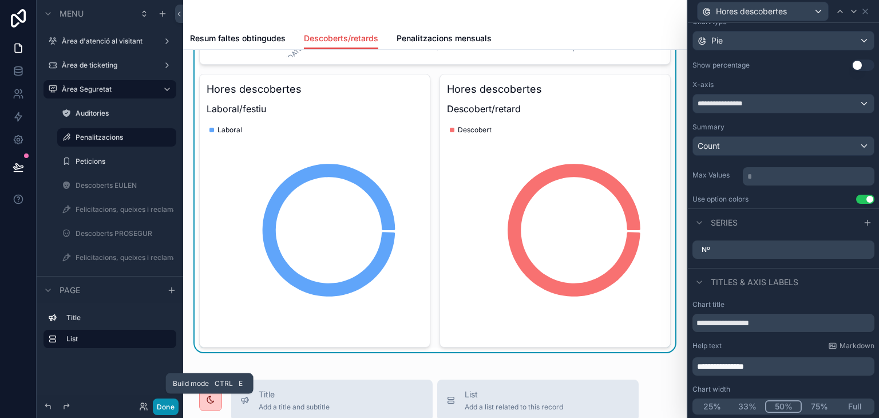 The image size is (879, 418). Describe the element at coordinates (341, 38) in the screenshot. I see `span: Descoberts/retards` at that location.